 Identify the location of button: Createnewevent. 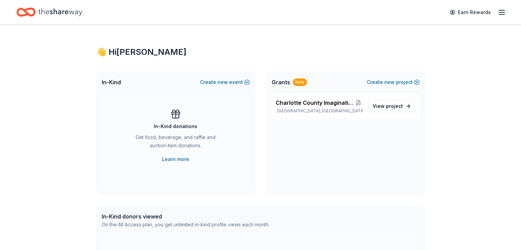
(225, 82).